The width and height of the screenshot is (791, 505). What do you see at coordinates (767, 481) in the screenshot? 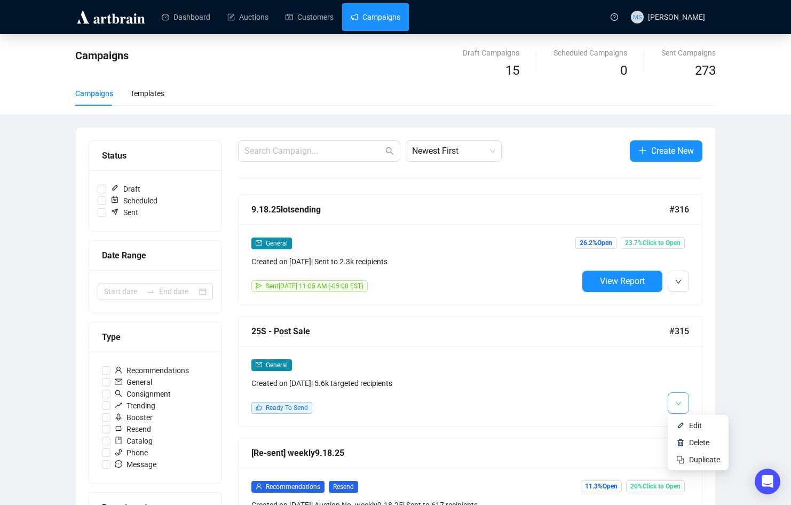
I see `div: Open Intercom Messenger` at bounding box center [767, 481].